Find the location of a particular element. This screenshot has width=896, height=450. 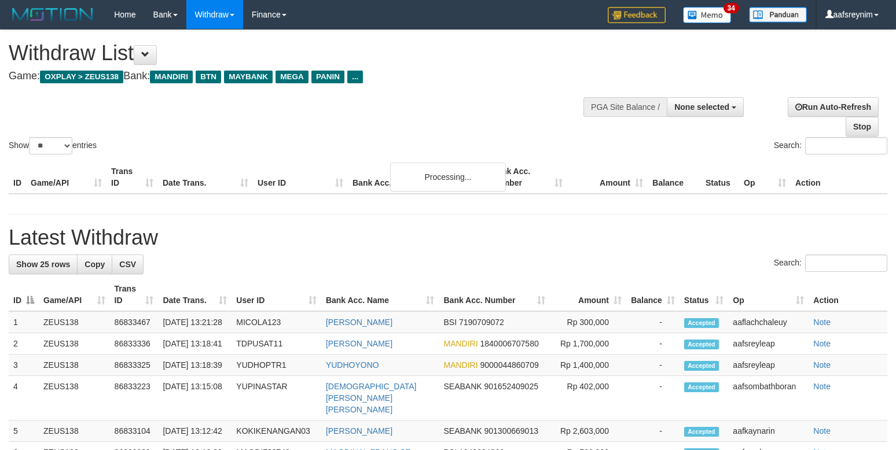

a: Copy is located at coordinates (94, 265).